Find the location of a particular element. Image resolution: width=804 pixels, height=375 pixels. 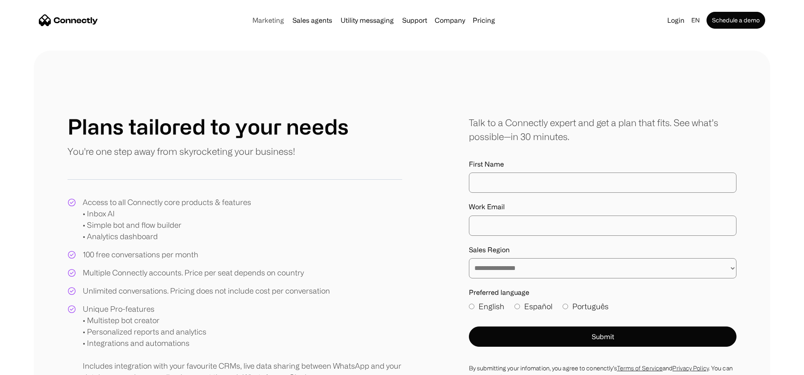

label: Work Email is located at coordinates (603, 207).